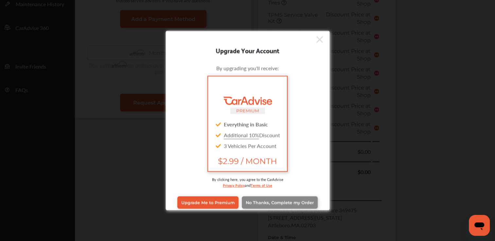 This screenshot has width=495, height=241. Describe the element at coordinates (246, 124) in the screenshot. I see `strong: Everything in Basic` at that location.